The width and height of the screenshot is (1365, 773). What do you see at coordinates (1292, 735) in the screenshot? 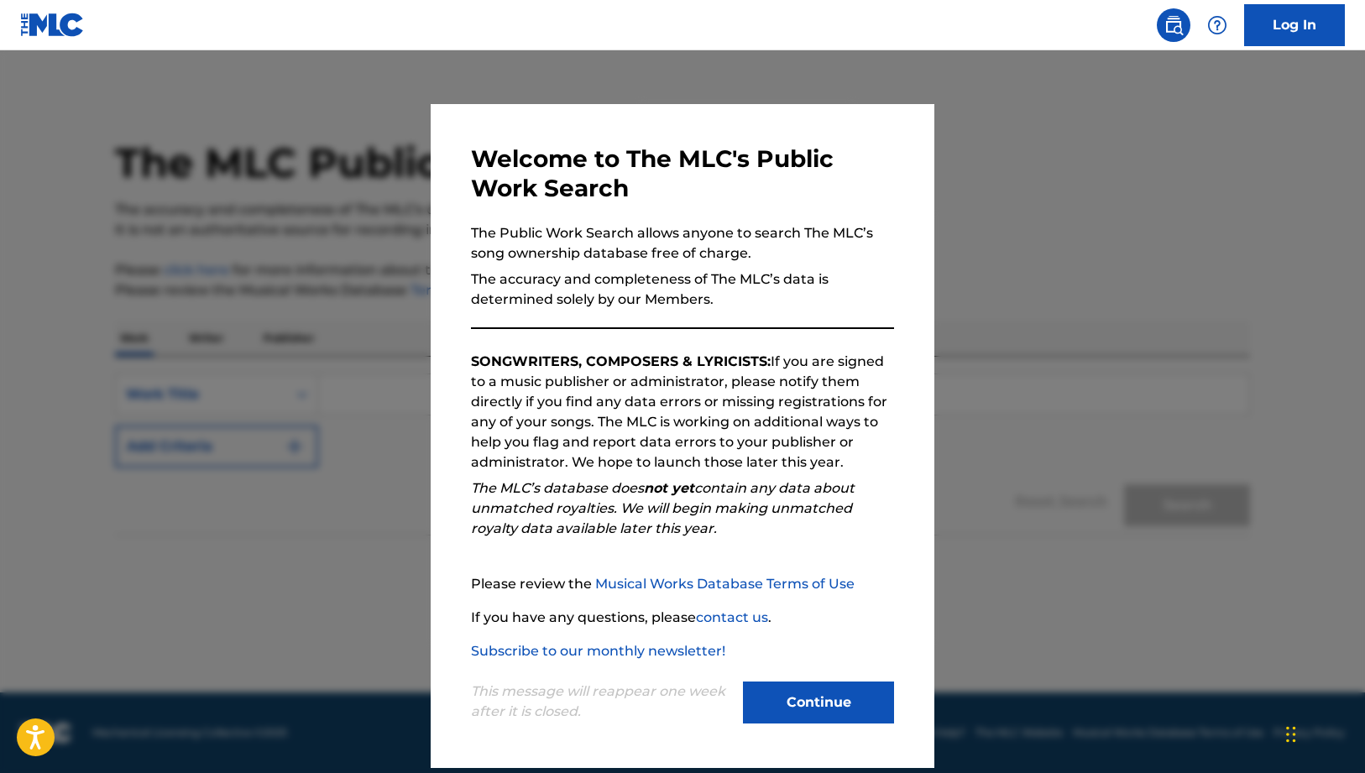
I see `div: Drag` at bounding box center [1292, 735].